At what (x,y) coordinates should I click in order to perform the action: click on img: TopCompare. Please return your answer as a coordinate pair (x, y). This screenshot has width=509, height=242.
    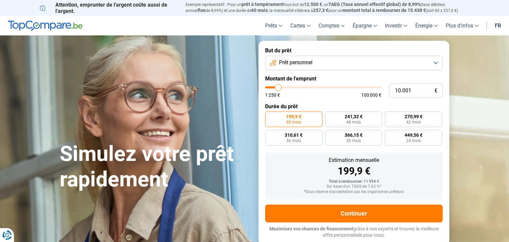
    Looking at the image, I should click on (45, 26).